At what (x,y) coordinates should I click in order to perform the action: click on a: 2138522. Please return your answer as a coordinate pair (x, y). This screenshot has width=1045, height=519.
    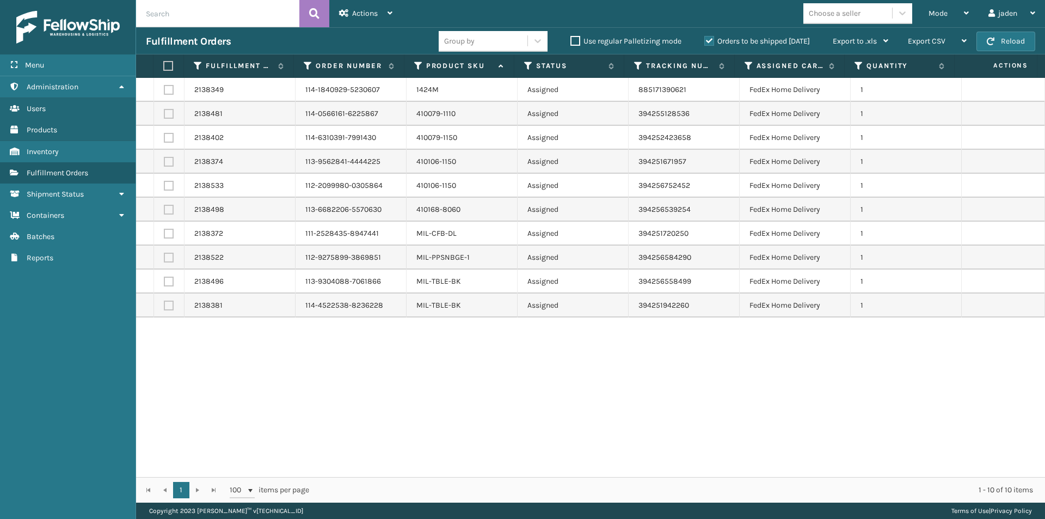
    Looking at the image, I should click on (209, 257).